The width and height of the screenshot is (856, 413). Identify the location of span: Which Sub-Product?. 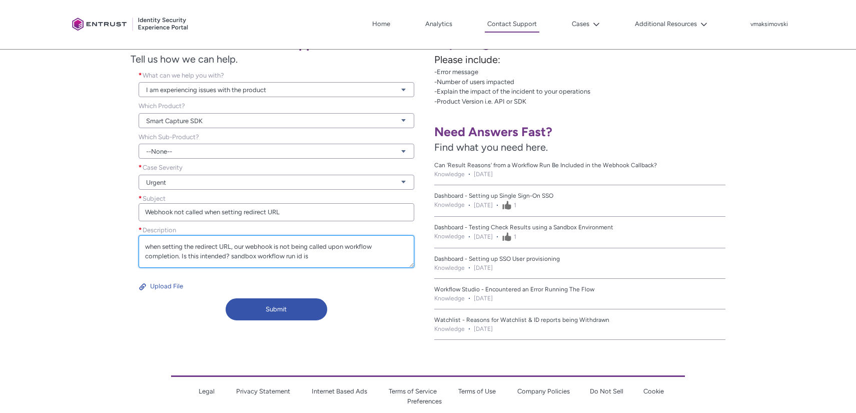
(169, 137).